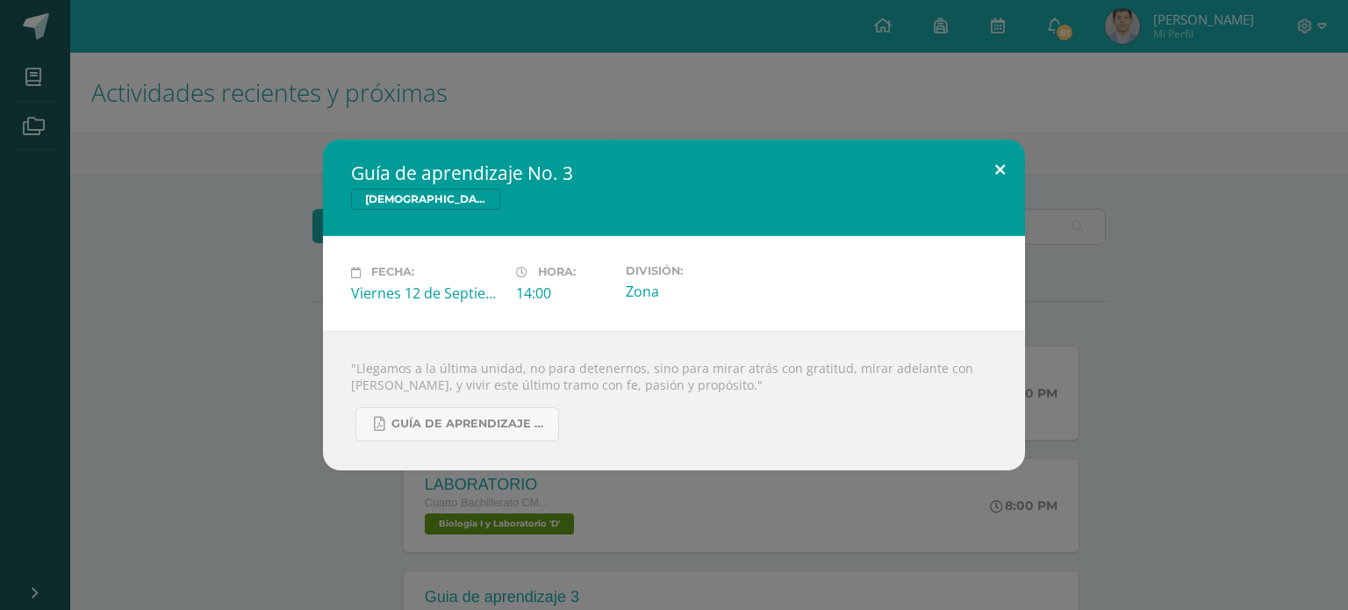  Describe the element at coordinates (563, 293) in the screenshot. I see `div: 14:00` at that location.